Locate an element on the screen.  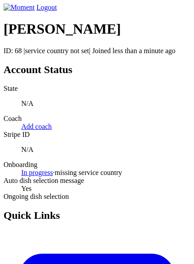
h2: Quick Links is located at coordinates (97, 216).